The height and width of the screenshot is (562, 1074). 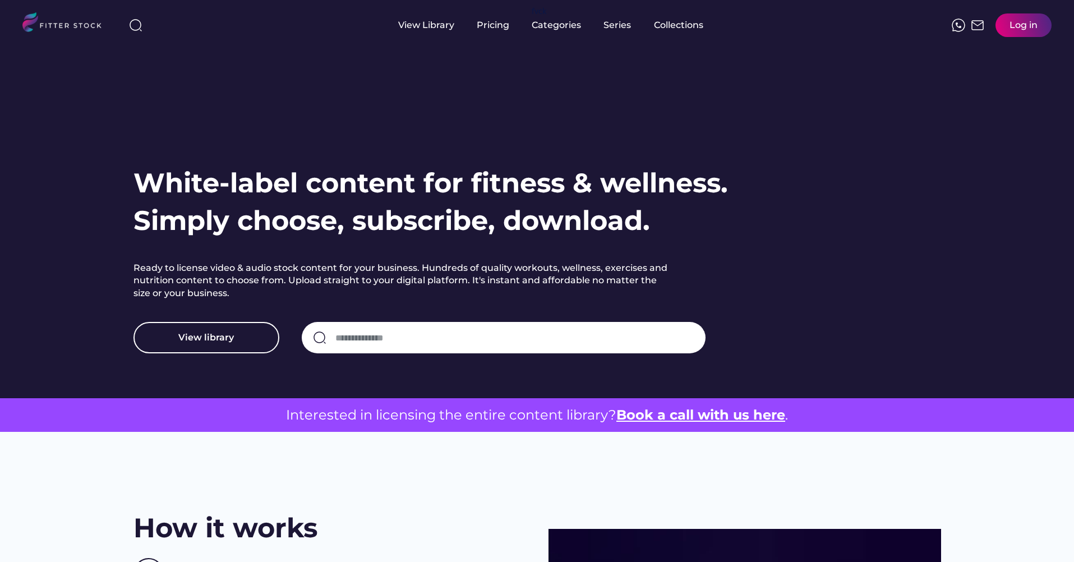 What do you see at coordinates (225, 528) in the screenshot?
I see `h2: How it works` at bounding box center [225, 528].